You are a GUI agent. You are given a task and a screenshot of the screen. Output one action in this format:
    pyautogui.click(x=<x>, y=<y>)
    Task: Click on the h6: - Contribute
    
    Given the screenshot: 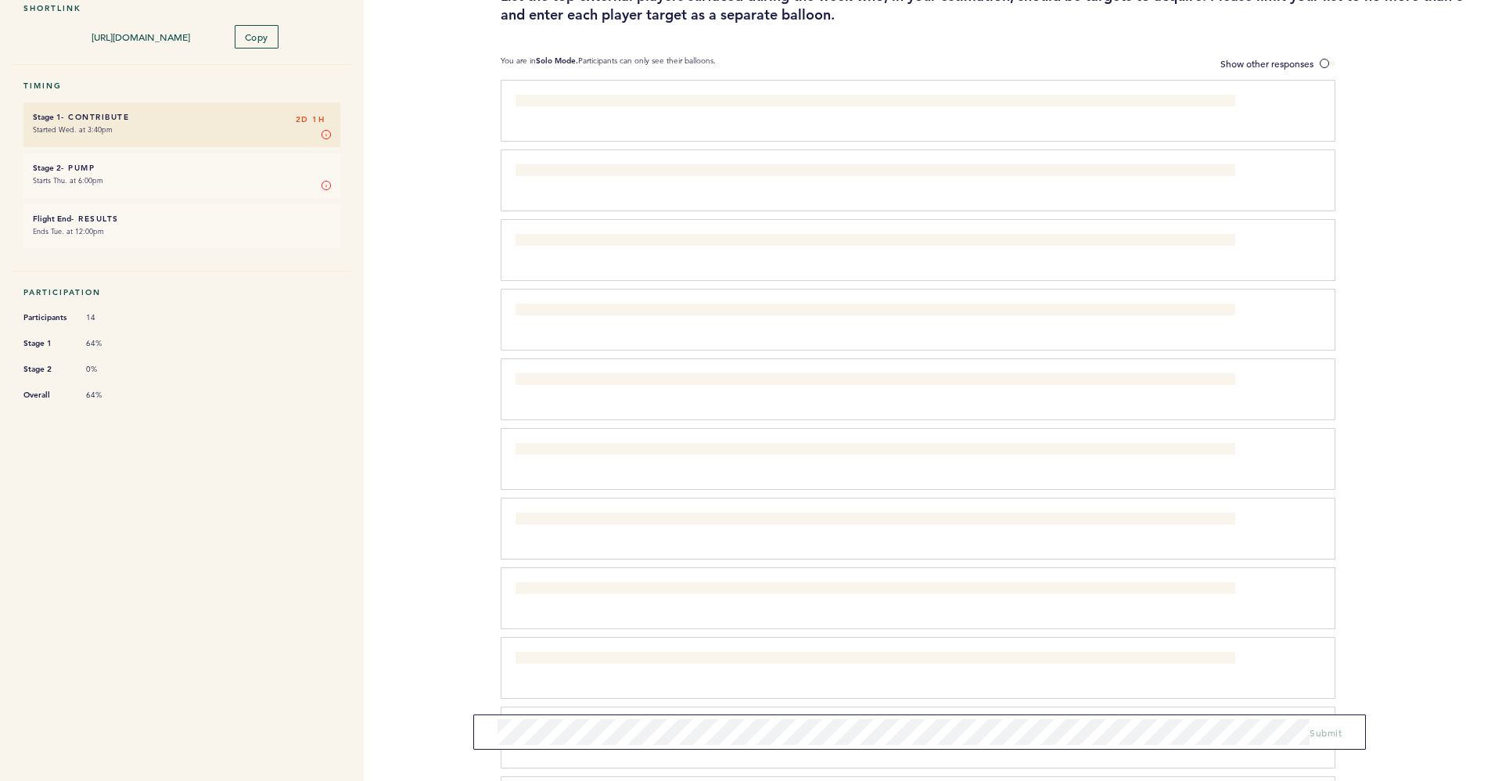 What is the action you would take?
    pyautogui.click(x=182, y=117)
    